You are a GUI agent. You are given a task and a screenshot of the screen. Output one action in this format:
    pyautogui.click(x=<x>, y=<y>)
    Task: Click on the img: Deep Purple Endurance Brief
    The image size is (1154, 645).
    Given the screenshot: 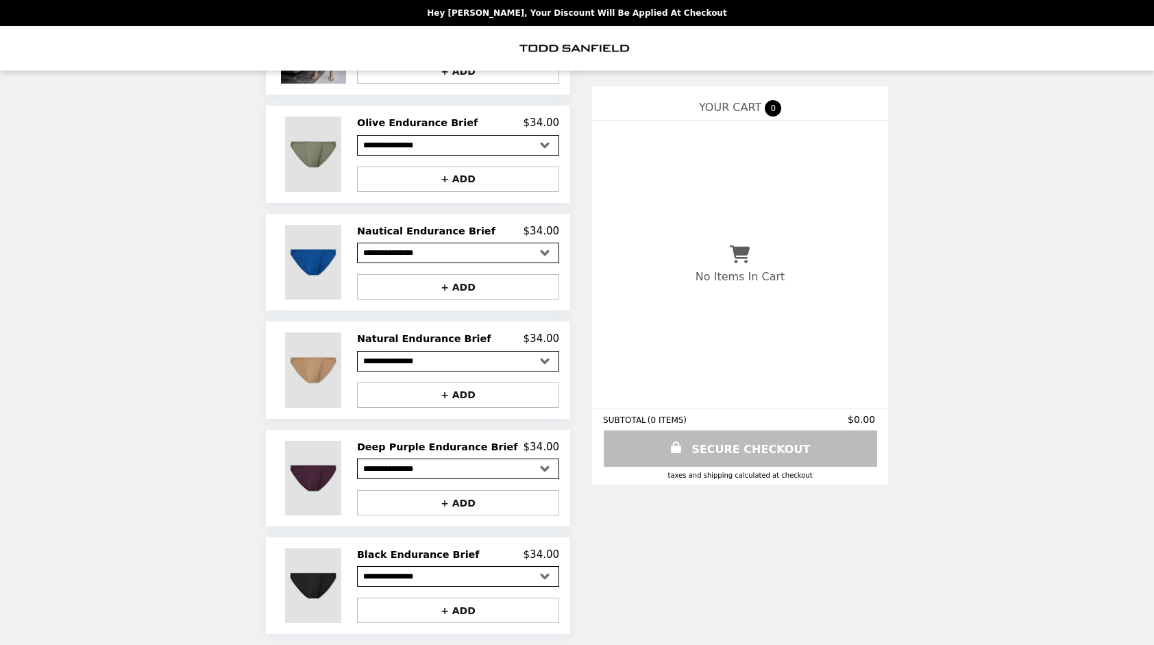 What is the action you would take?
    pyautogui.click(x=315, y=478)
    